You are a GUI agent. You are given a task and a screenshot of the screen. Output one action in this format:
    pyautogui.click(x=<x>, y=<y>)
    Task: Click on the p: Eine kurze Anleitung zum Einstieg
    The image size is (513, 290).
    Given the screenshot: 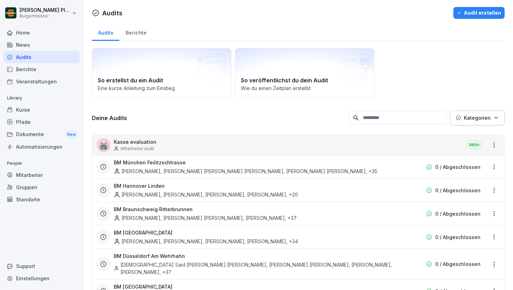 What is the action you would take?
    pyautogui.click(x=162, y=88)
    